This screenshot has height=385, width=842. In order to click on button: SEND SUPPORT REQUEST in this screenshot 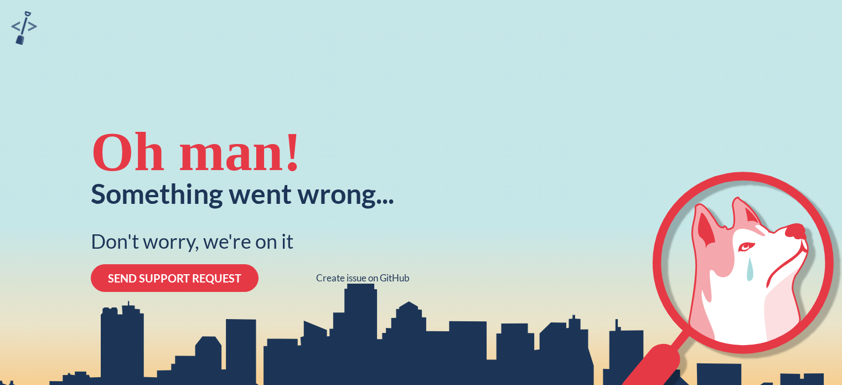, I will do `click(174, 278)`.